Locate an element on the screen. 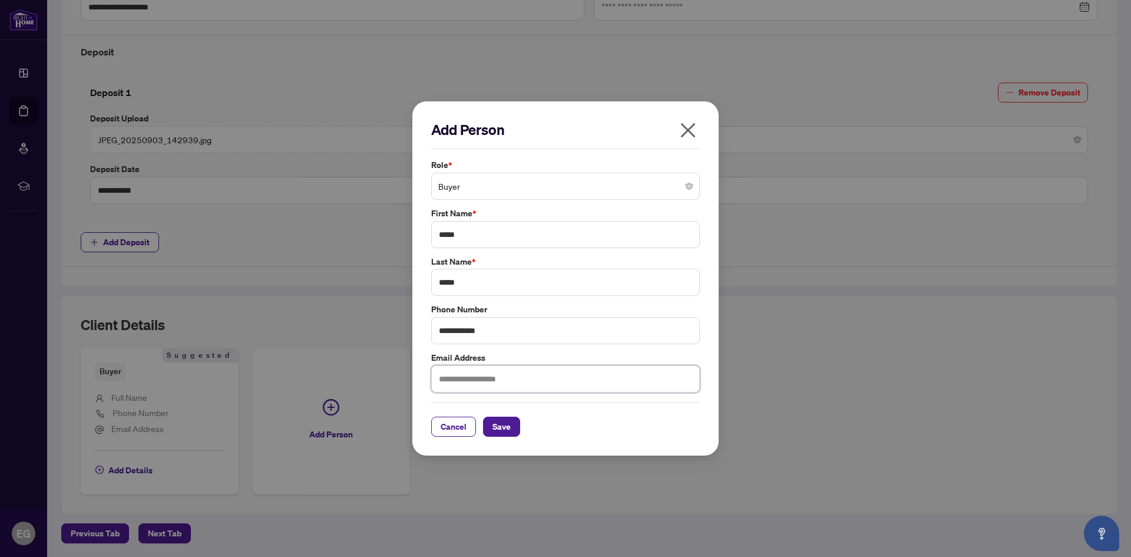 This screenshot has height=557, width=1131. label: Last Name is located at coordinates (566, 262).